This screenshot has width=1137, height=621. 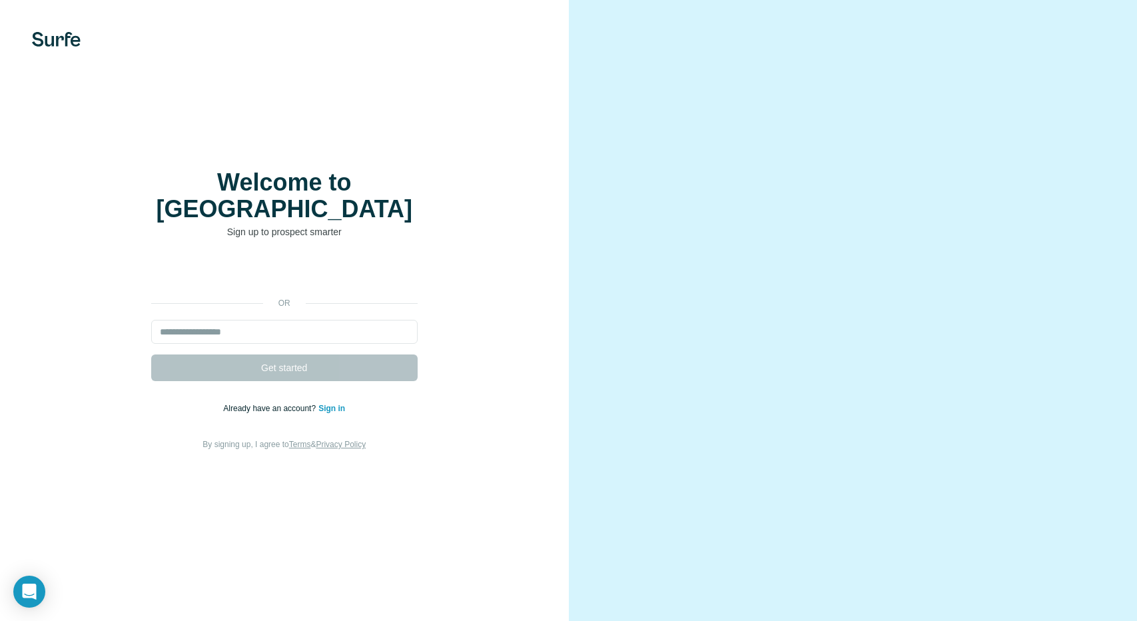 What do you see at coordinates (285, 232) in the screenshot?
I see `p: Sign up to prospect smarter` at bounding box center [285, 232].